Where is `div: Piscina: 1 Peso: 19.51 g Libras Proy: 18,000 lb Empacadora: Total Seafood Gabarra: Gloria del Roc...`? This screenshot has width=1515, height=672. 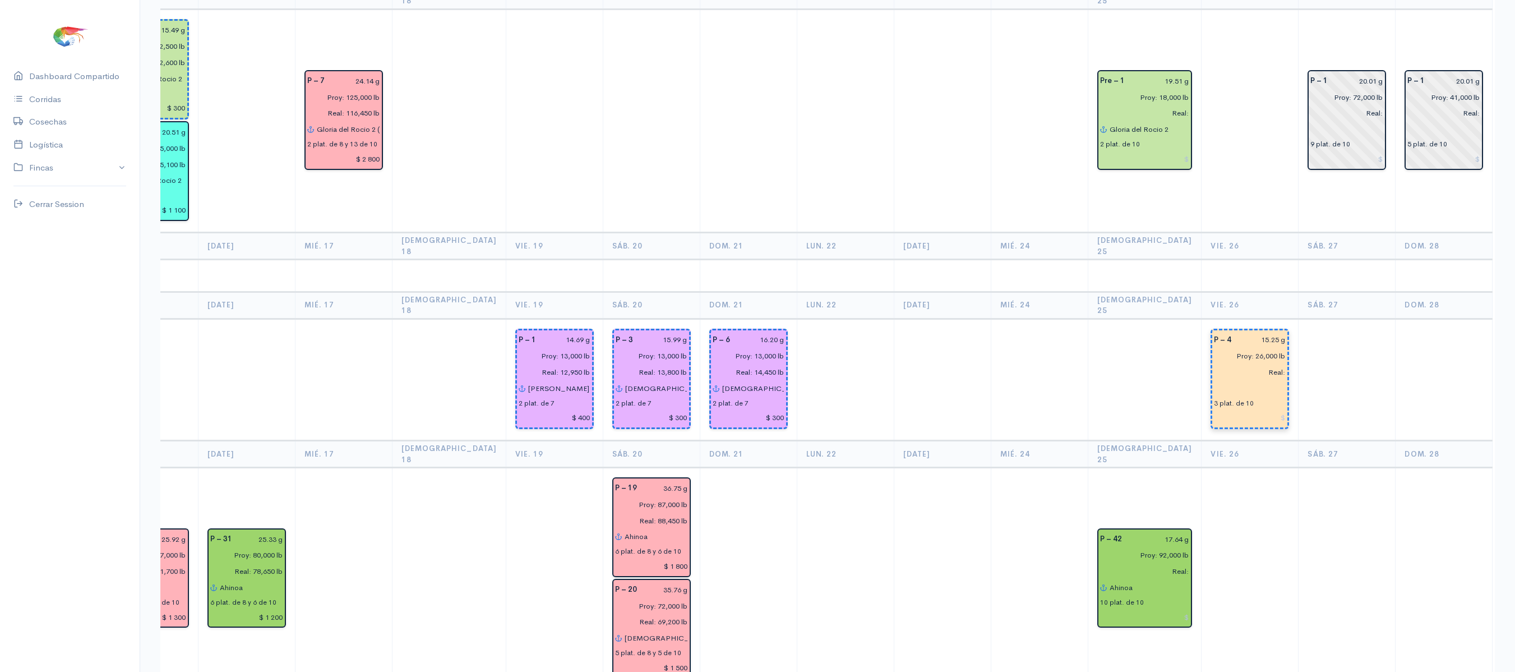
div: Piscina: 1 Peso: 19.51 g Libras Proy: 18,000 lb Empacadora: Total Seafood Gabarra: Gloria del Roc... is located at coordinates (1145, 120).